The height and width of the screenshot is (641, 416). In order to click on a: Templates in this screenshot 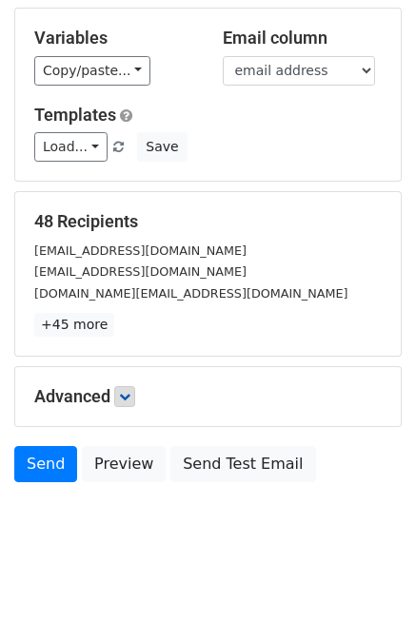, I will do `click(75, 114)`.